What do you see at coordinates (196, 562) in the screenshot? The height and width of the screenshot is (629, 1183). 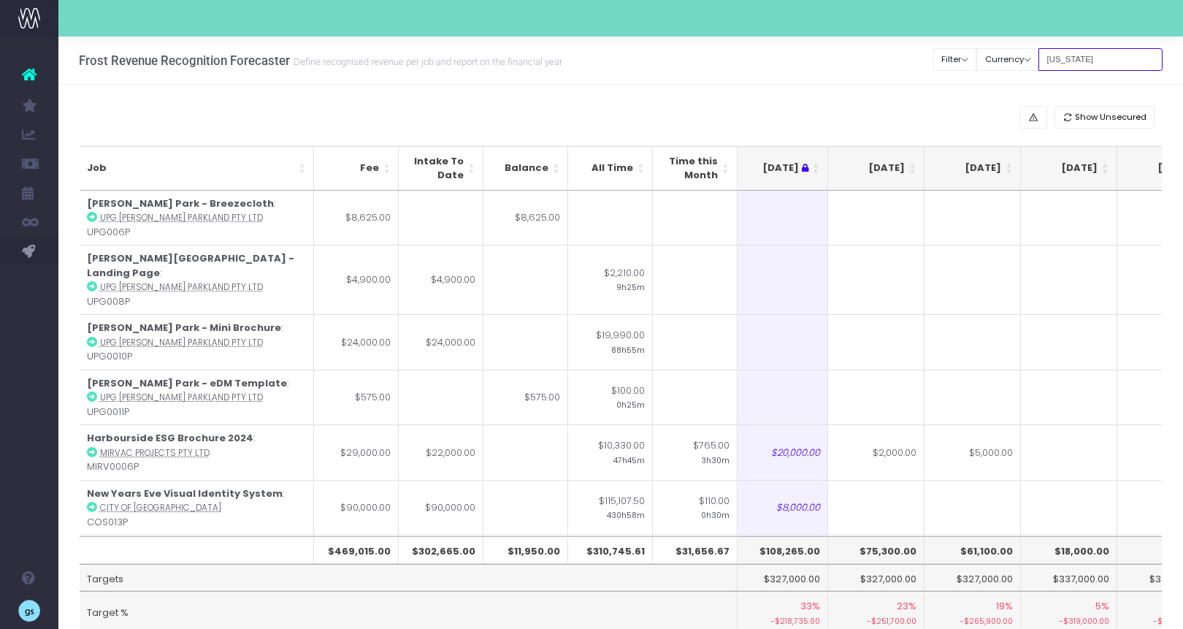 I see `td: : ANGL450P2` at bounding box center [196, 562].